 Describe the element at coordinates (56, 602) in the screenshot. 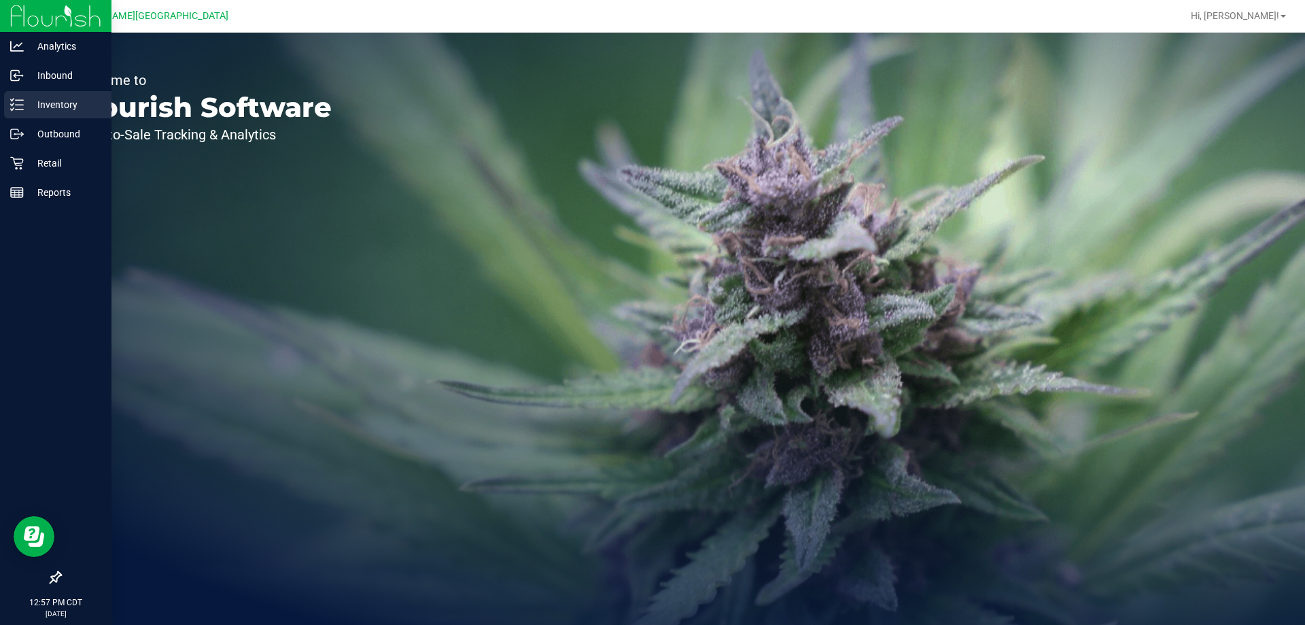

I see `p: 12:57 PM CDT` at that location.